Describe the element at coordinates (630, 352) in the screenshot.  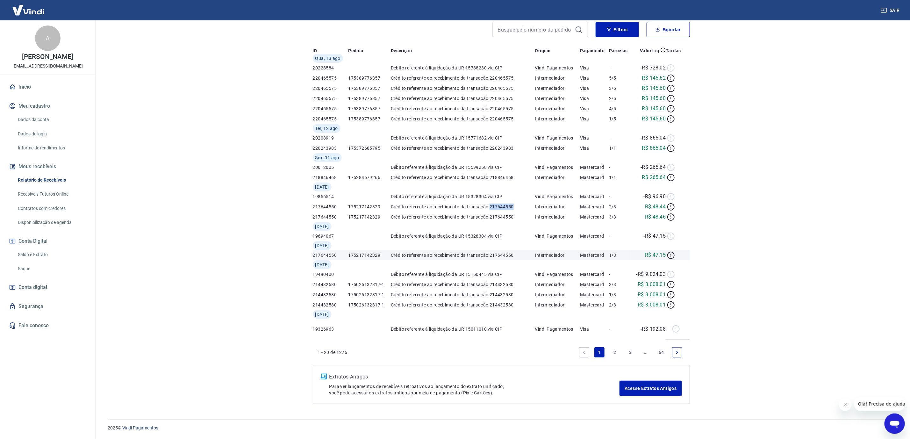
I see `ul: Pagination` at that location.